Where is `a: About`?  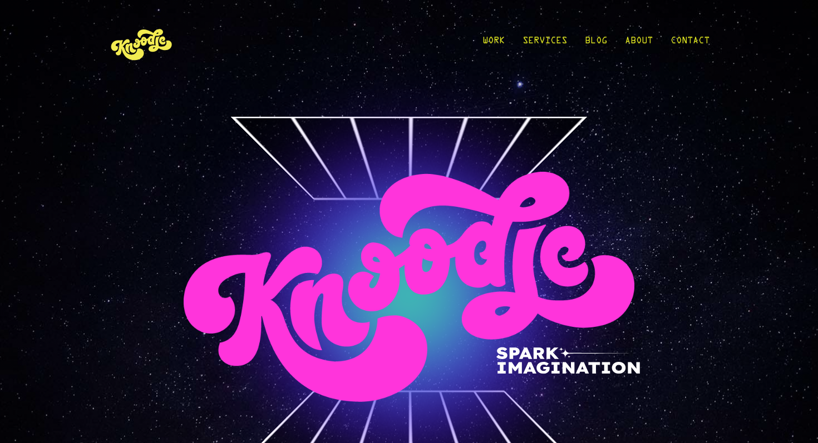
a: About is located at coordinates (639, 43).